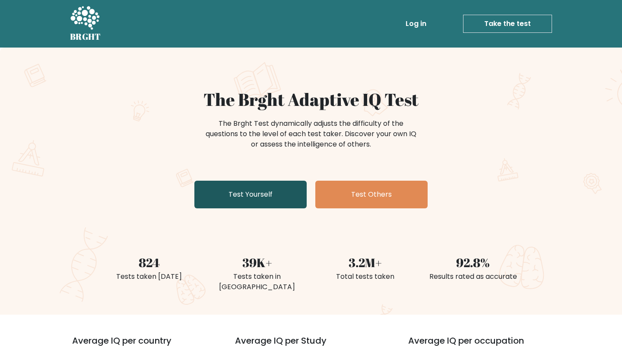  Describe the element at coordinates (507, 24) in the screenshot. I see `a: Take the test` at that location.